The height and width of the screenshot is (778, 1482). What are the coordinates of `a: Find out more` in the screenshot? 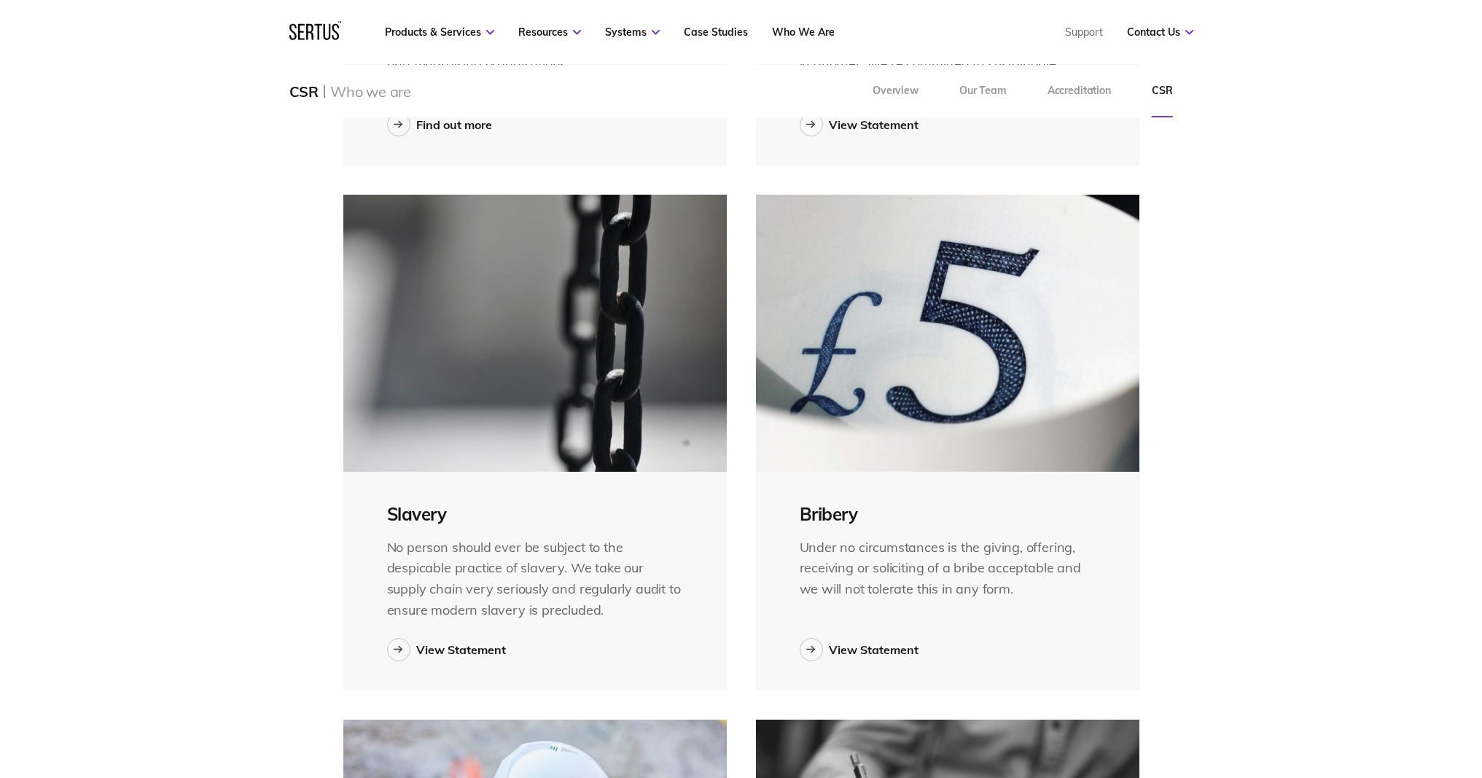 It's located at (535, 125).